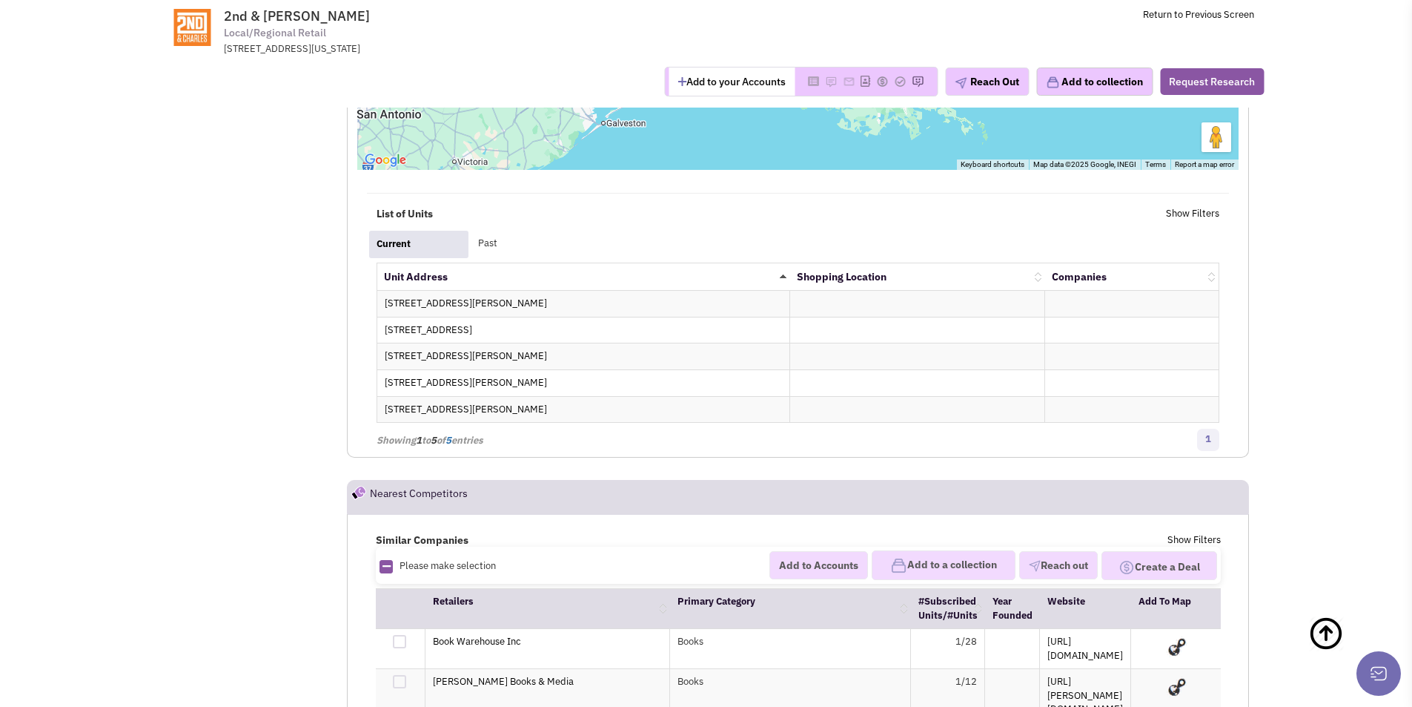 This screenshot has height=707, width=1412. What do you see at coordinates (948, 608) in the screenshot?
I see `a: #Subscribed Units/#Units` at bounding box center [948, 608].